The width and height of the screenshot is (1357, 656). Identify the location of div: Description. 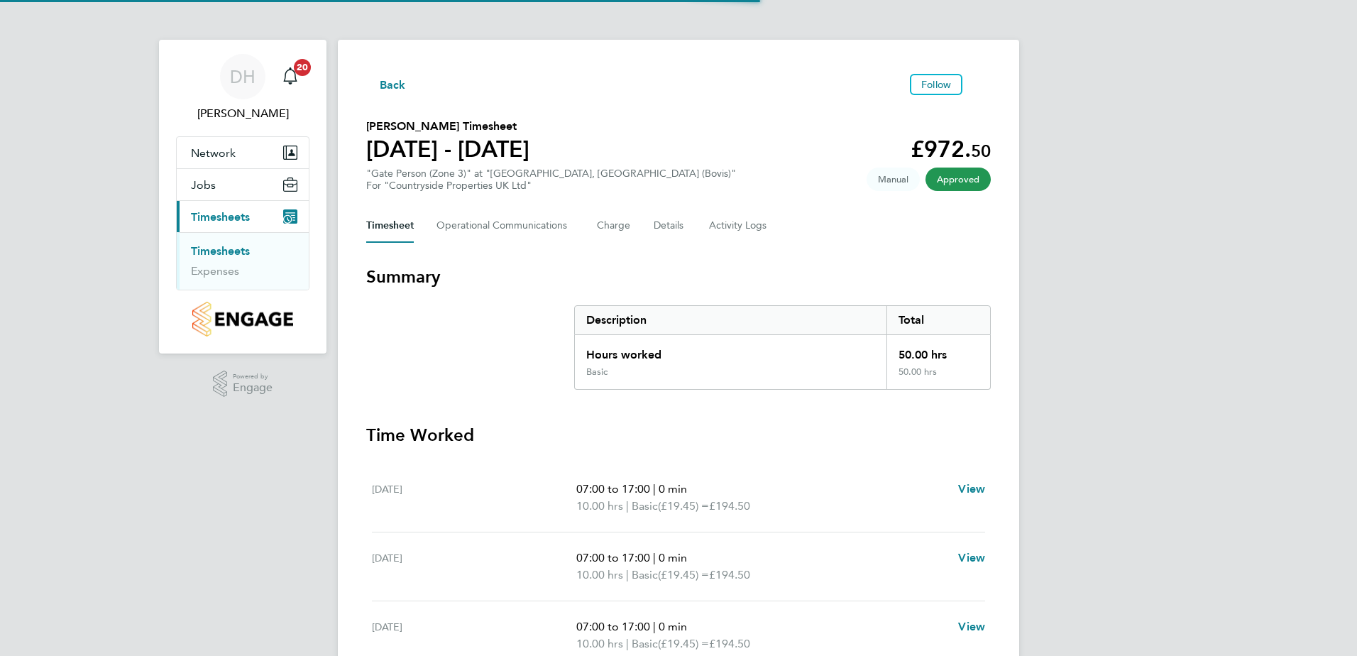
(731, 320).